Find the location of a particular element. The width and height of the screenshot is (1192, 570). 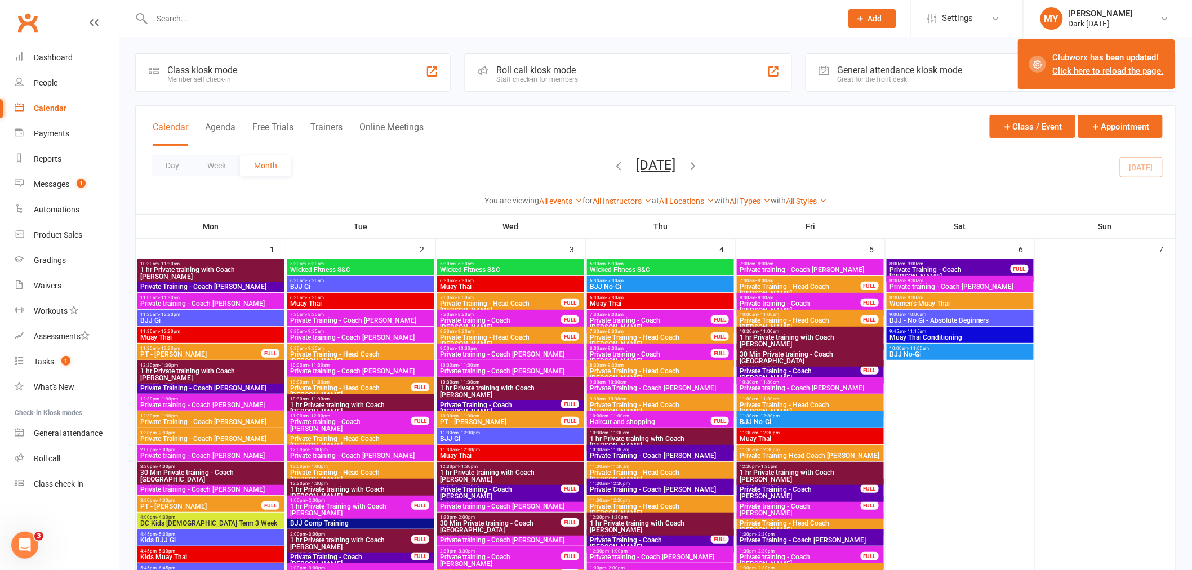

a: Tasks 1 is located at coordinates (66, 362).